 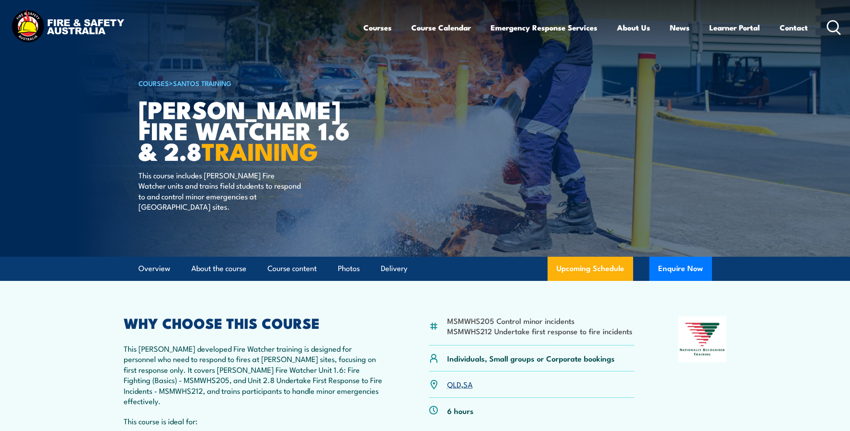 What do you see at coordinates (454, 384) in the screenshot?
I see `a: QLD` at bounding box center [454, 384].